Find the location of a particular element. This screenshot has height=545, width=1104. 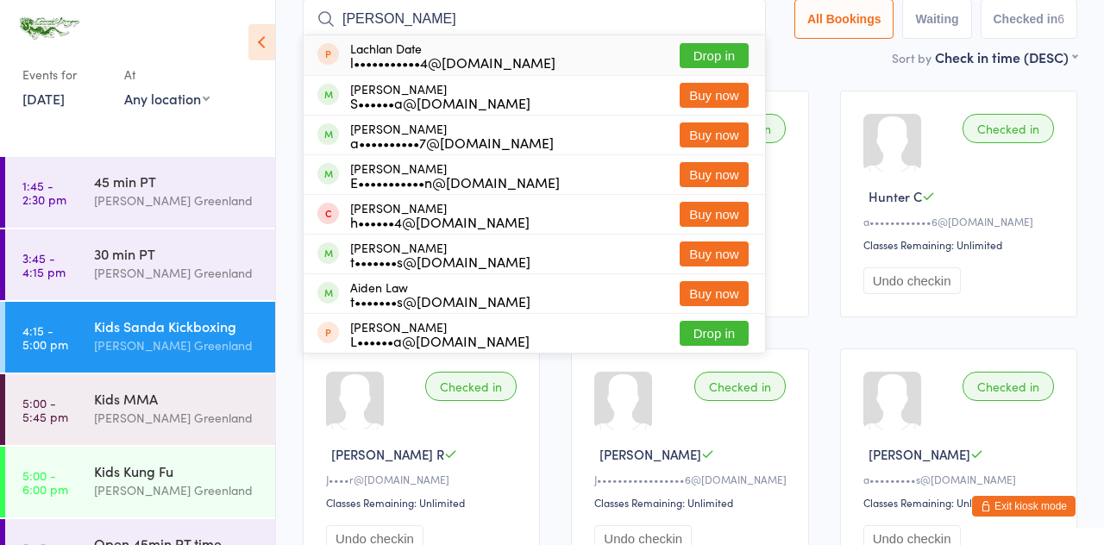

button: Undo checkin is located at coordinates (911, 280).